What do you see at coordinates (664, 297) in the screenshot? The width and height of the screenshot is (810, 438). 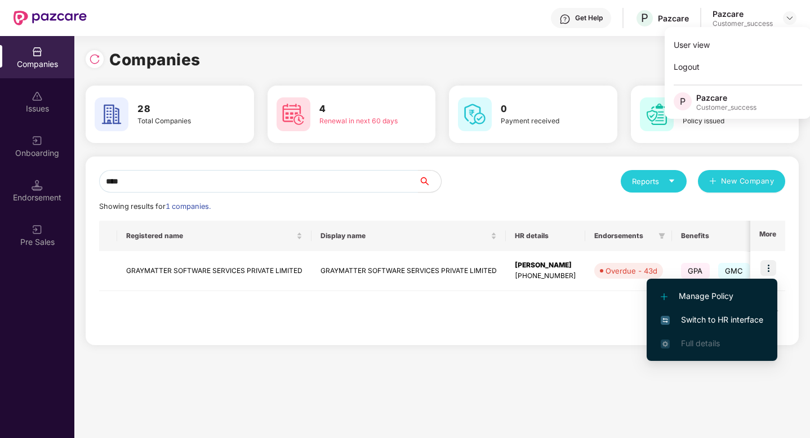 I see `img: svg+xml;base64,PHN2ZyB4bWxucz0iaHR0cDovL3d3dy53My5vcmcvMjAwMC9zdmciIHdpZHRoPSIxMi4yMDEiIGhlaWdodD...` at bounding box center [664, 297].